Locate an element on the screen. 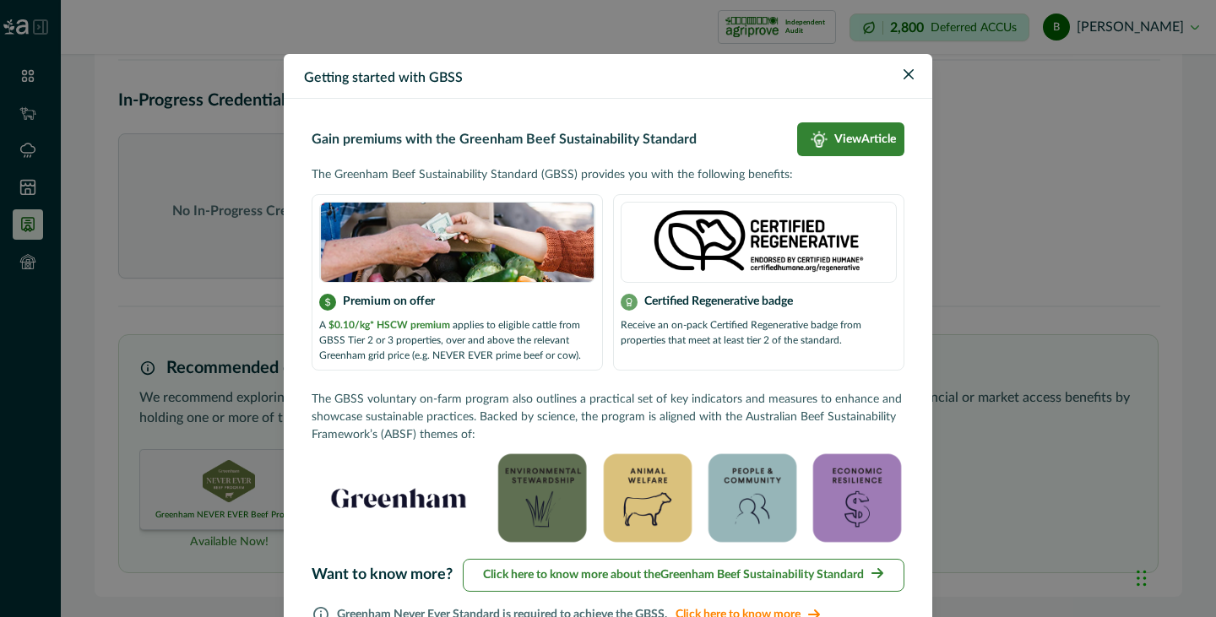  p: A applies to eligible cattle from GBSS Tier 2 or 3 properties, over and above the relevant Greenh... is located at coordinates (457, 340).